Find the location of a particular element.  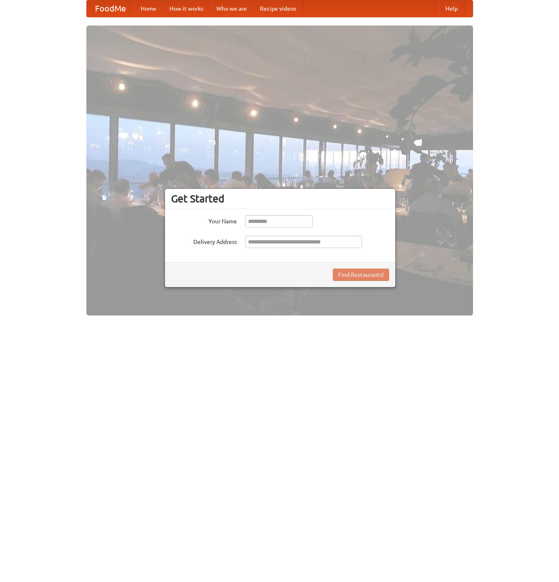

a: Who we are is located at coordinates (232, 9).